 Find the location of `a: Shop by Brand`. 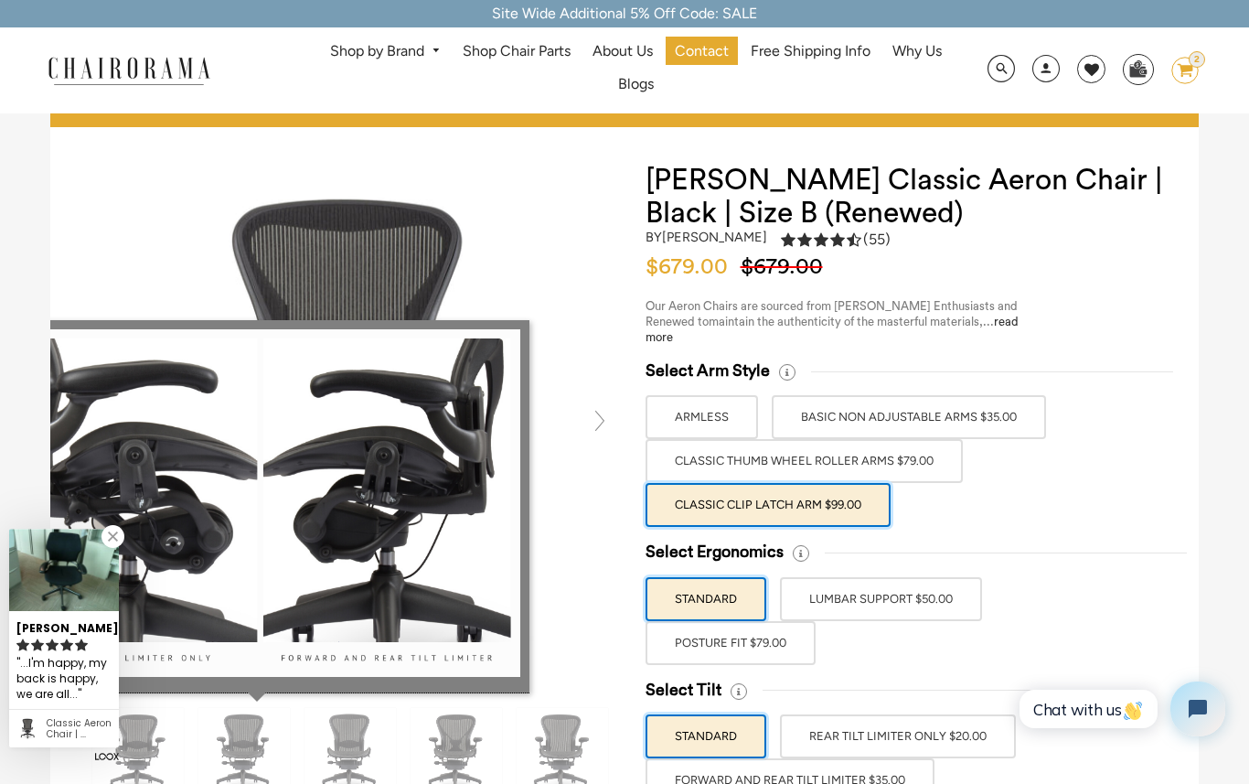

a: Shop by Brand is located at coordinates (385, 51).